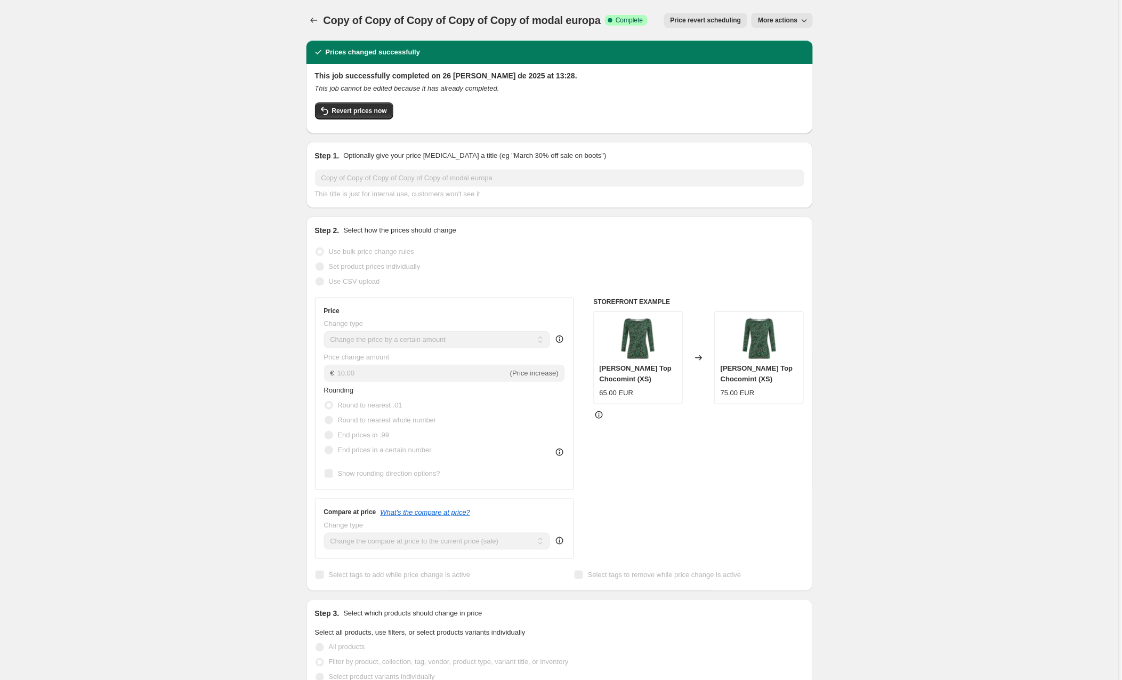 Image resolution: width=1122 pixels, height=680 pixels. I want to click on span: Use bulk price change rules, so click(372, 251).